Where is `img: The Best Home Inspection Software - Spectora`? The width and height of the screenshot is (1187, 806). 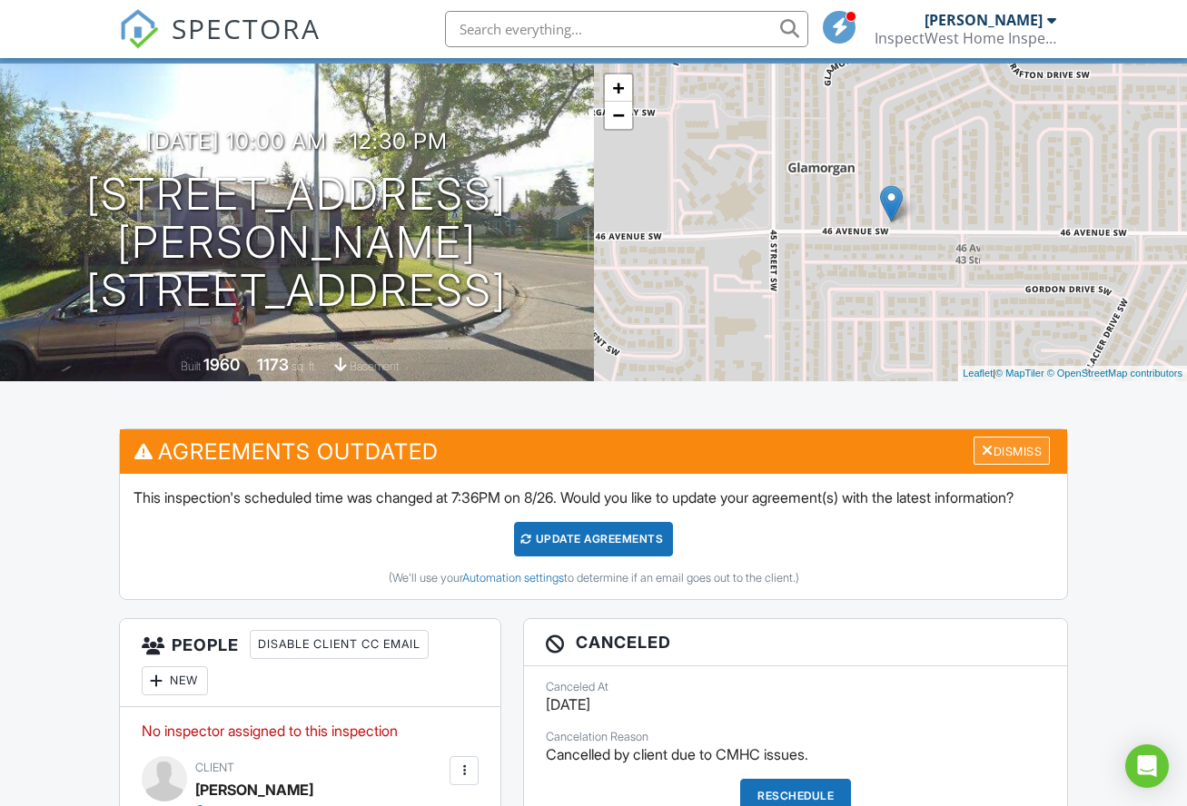
img: The Best Home Inspection Software - Spectora is located at coordinates (139, 29).